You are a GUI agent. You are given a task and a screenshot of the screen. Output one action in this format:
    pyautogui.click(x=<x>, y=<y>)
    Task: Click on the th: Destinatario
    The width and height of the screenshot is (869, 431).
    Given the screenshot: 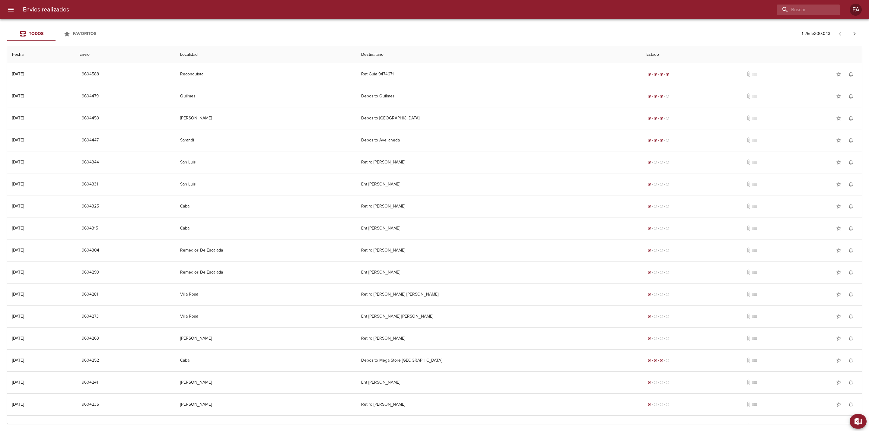 What is the action you would take?
    pyautogui.click(x=499, y=55)
    